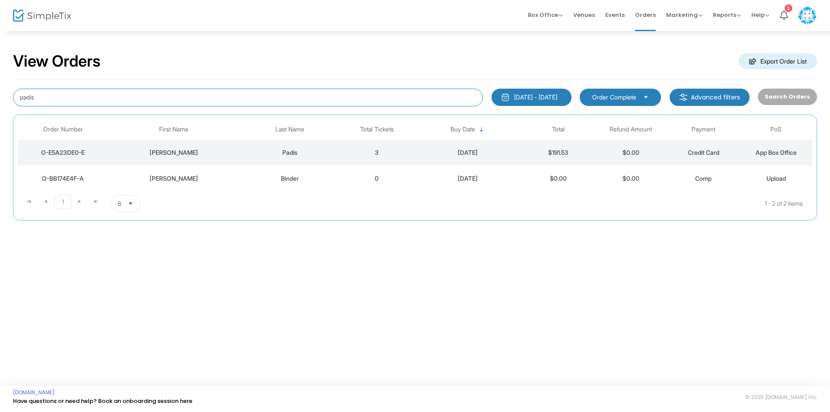 The image size is (830, 412). Describe the element at coordinates (505, 97) in the screenshot. I see `img: monthly` at that location.